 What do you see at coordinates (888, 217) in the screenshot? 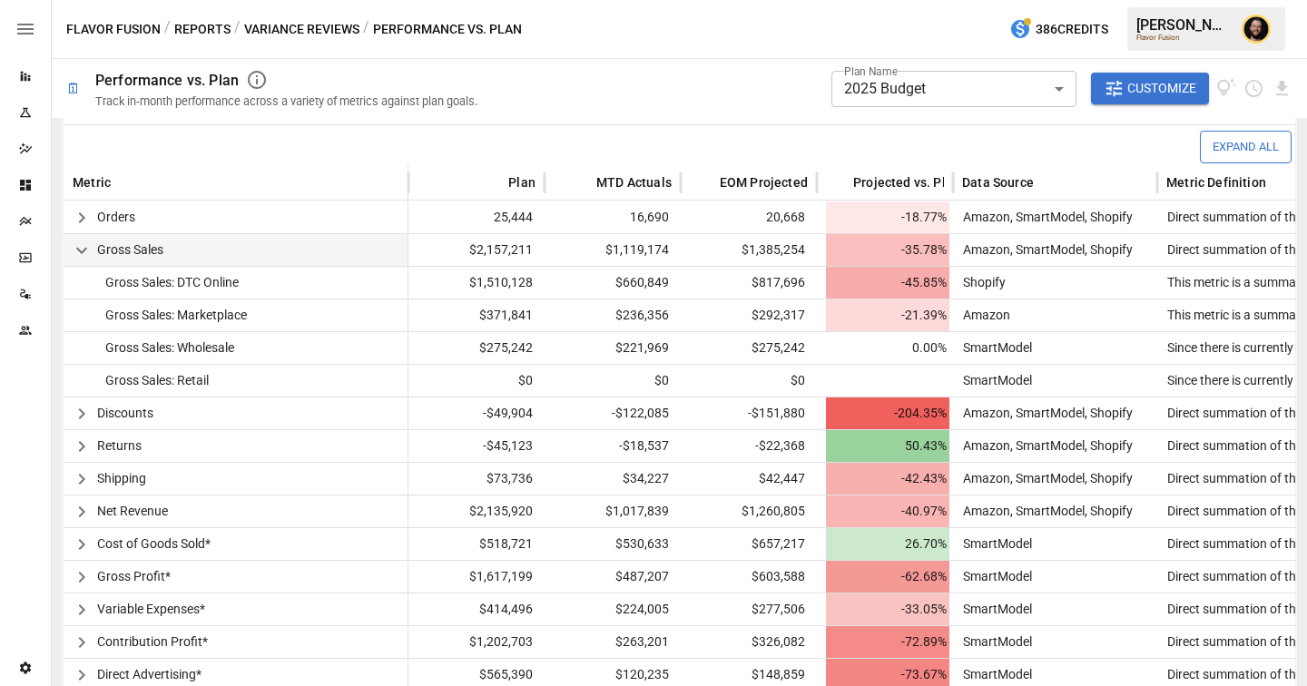
I see `span: -18.77%` at bounding box center [888, 217].